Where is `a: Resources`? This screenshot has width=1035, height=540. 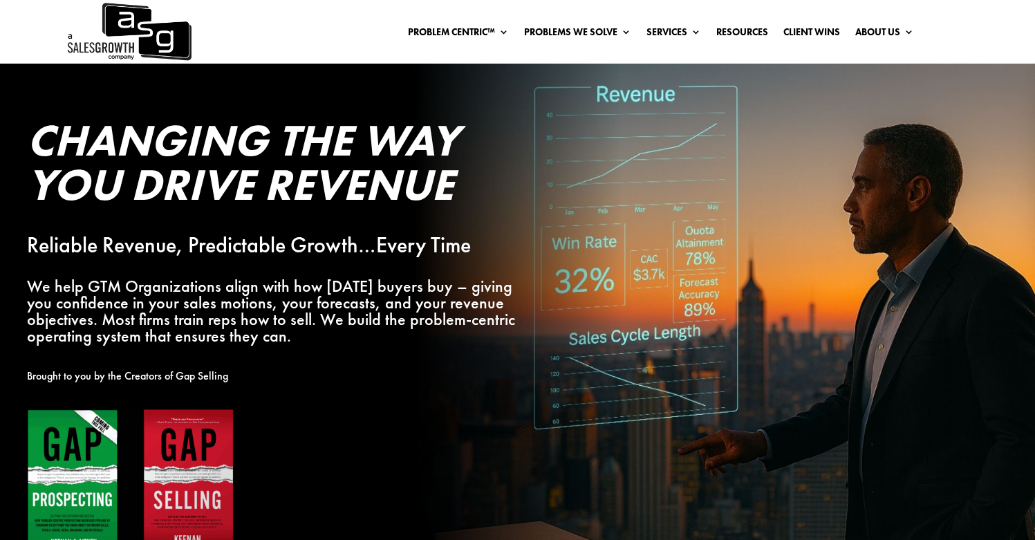 a: Resources is located at coordinates (742, 35).